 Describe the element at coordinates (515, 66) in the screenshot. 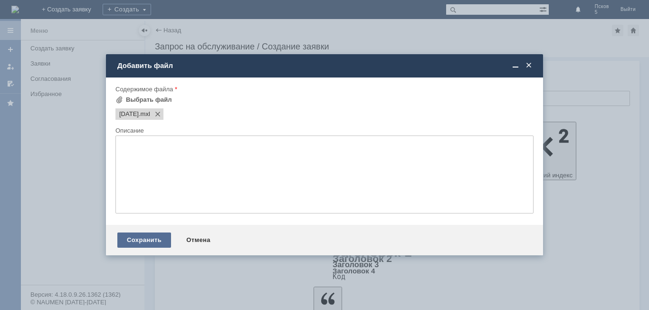

I see `span: Свернуть (Ctrl + M)` at that location.